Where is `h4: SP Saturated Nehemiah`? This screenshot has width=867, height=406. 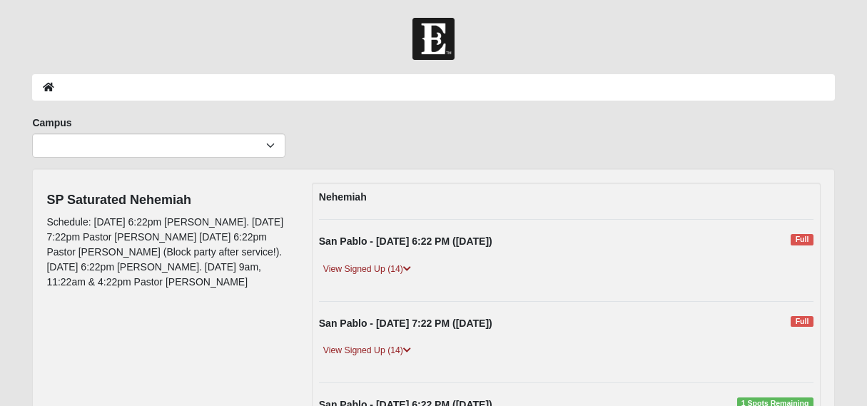 h4: SP Saturated Nehemiah is located at coordinates (168, 200).